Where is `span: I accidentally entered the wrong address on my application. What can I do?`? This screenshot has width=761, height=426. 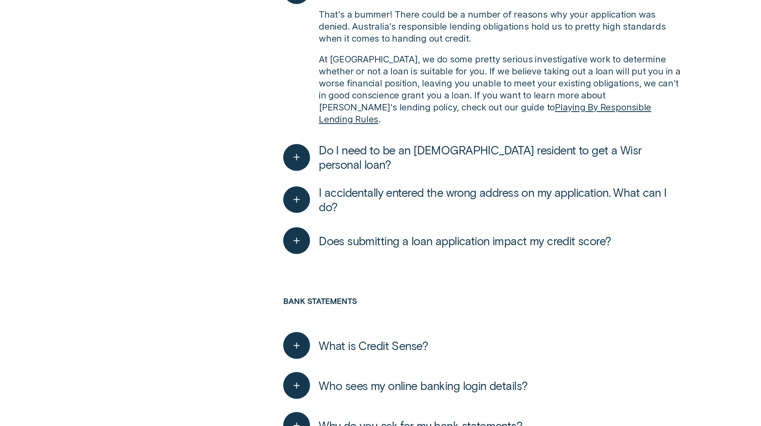
span: I accidentally entered the wrong address on my application. What can I do? is located at coordinates (500, 199).